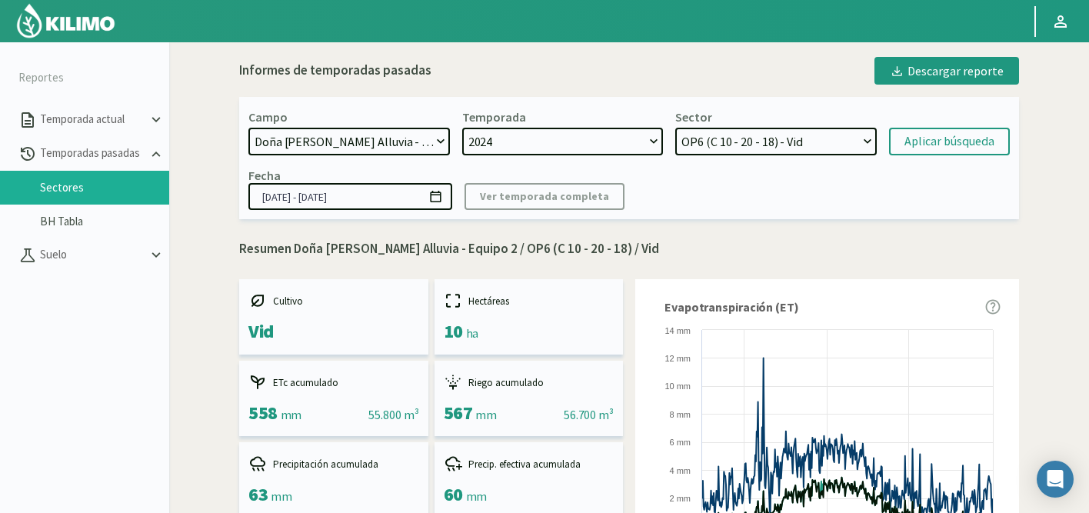 The width and height of the screenshot is (1089, 513). I want to click on span: Vid, so click(261, 331).